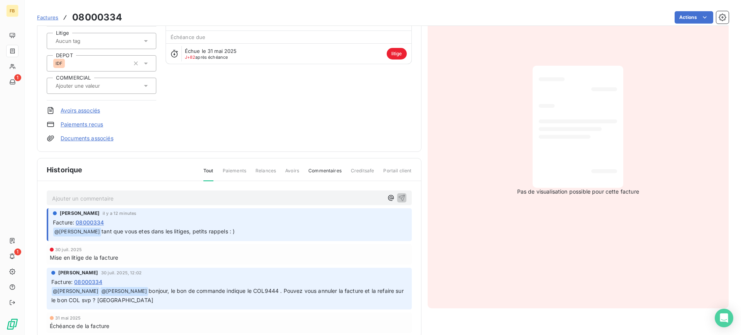 The width and height of the screenshot is (741, 335). I want to click on a: Paiements reçus, so click(82, 124).